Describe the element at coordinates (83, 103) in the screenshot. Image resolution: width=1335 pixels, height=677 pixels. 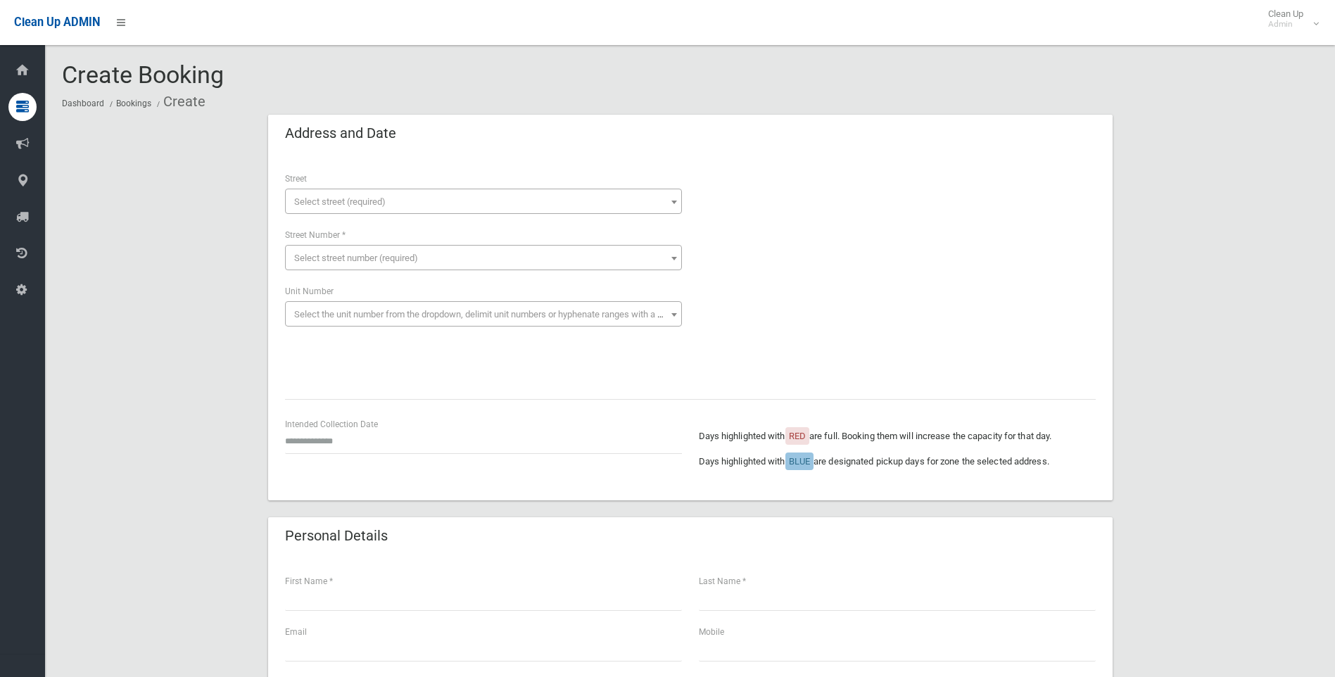
I see `a: Dashboard` at that location.